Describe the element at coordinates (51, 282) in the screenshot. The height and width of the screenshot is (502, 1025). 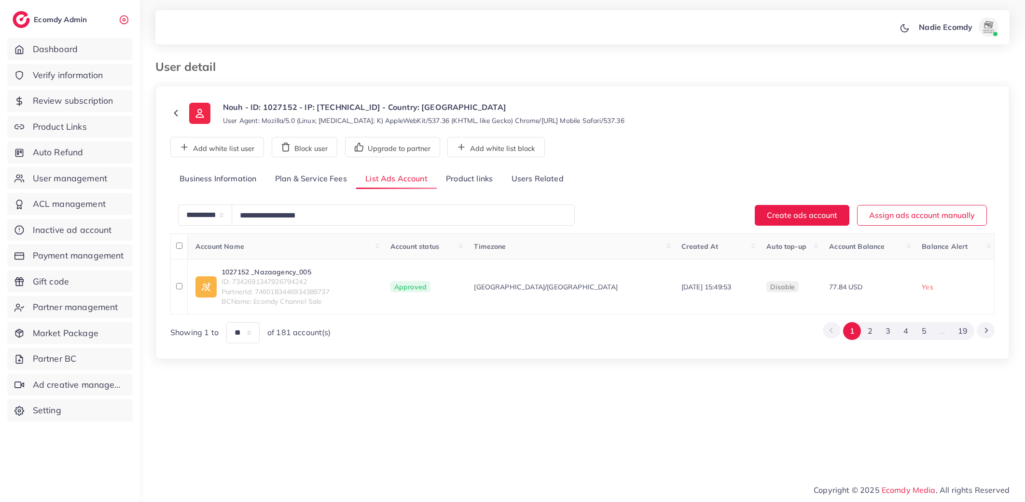
I see `span: Gift code` at that location.